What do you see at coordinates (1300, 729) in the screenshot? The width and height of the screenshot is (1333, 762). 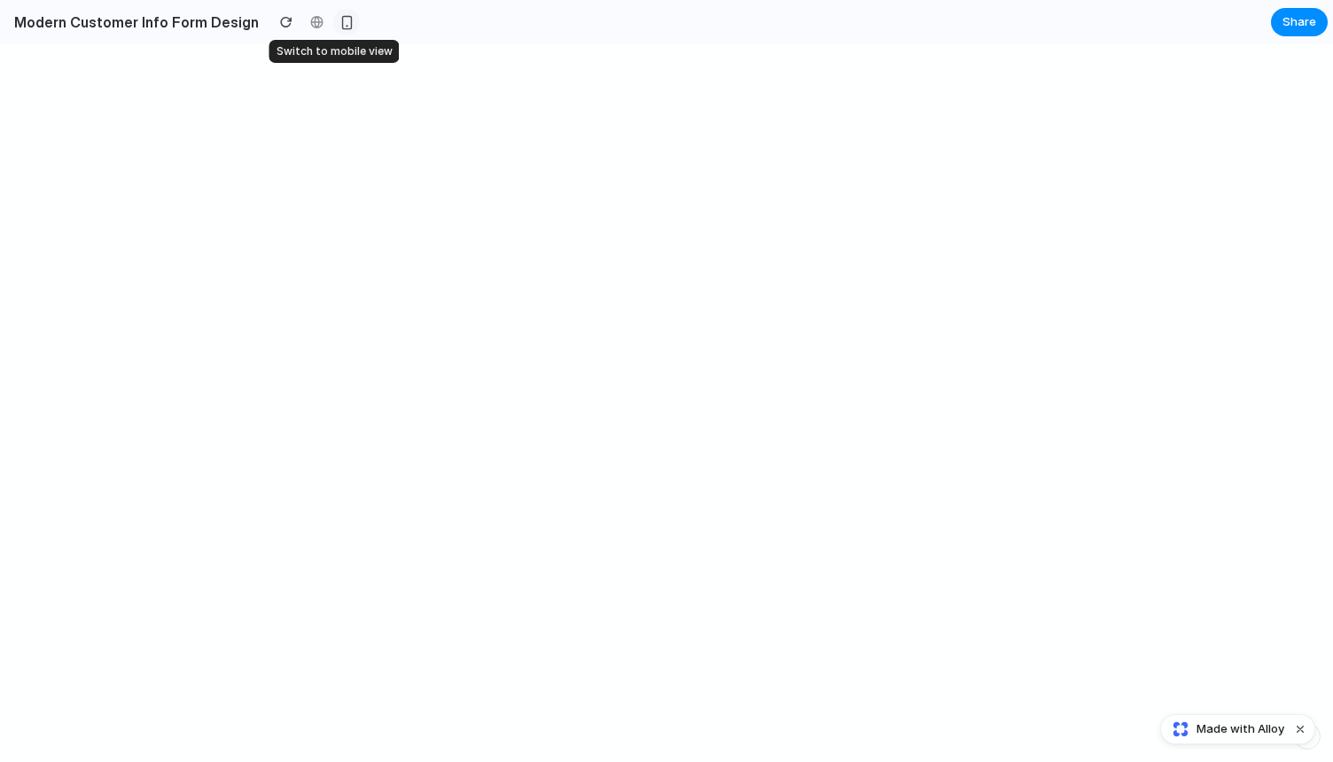 I see `button: Dismiss watermark` at bounding box center [1300, 729].